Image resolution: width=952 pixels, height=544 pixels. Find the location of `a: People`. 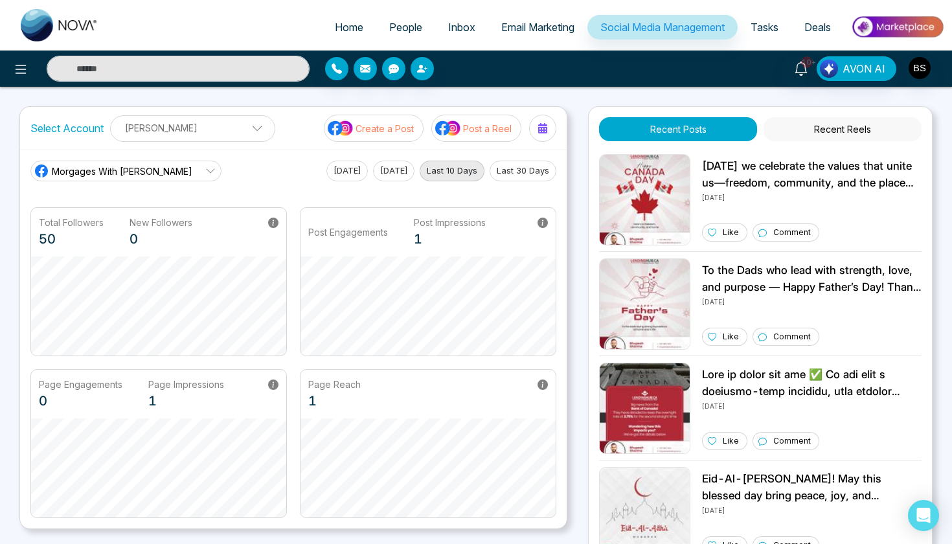

a: People is located at coordinates (405, 27).